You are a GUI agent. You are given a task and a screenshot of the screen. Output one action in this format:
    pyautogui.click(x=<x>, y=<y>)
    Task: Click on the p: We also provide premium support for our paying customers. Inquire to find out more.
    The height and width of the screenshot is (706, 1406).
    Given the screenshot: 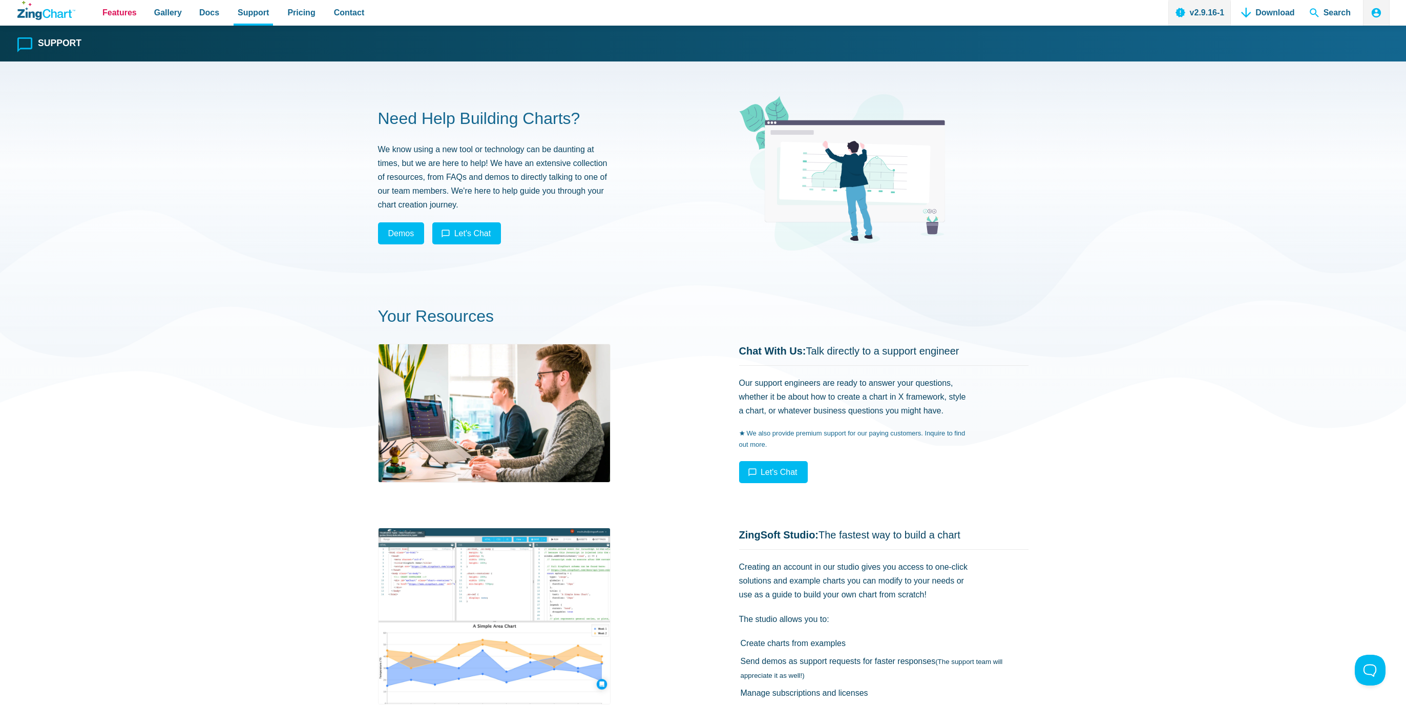 What is the action you would take?
    pyautogui.click(x=854, y=439)
    